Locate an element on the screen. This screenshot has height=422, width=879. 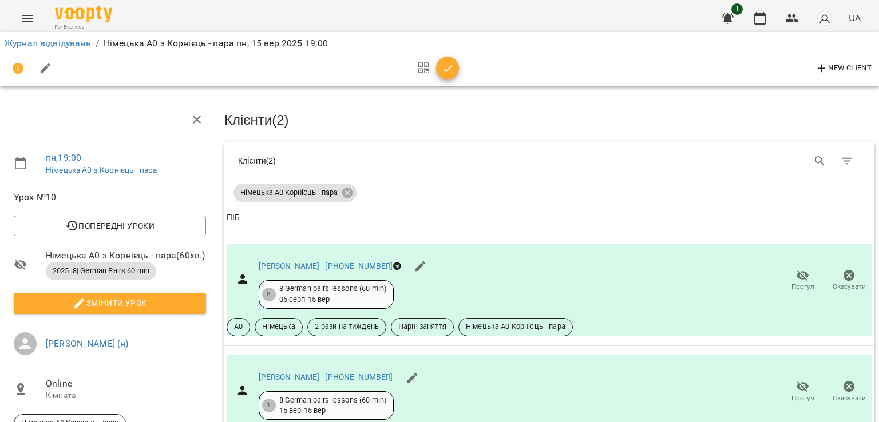
div: 8 German pairs lessons (60 min) 15 вер - 15 вер is located at coordinates (333, 406).